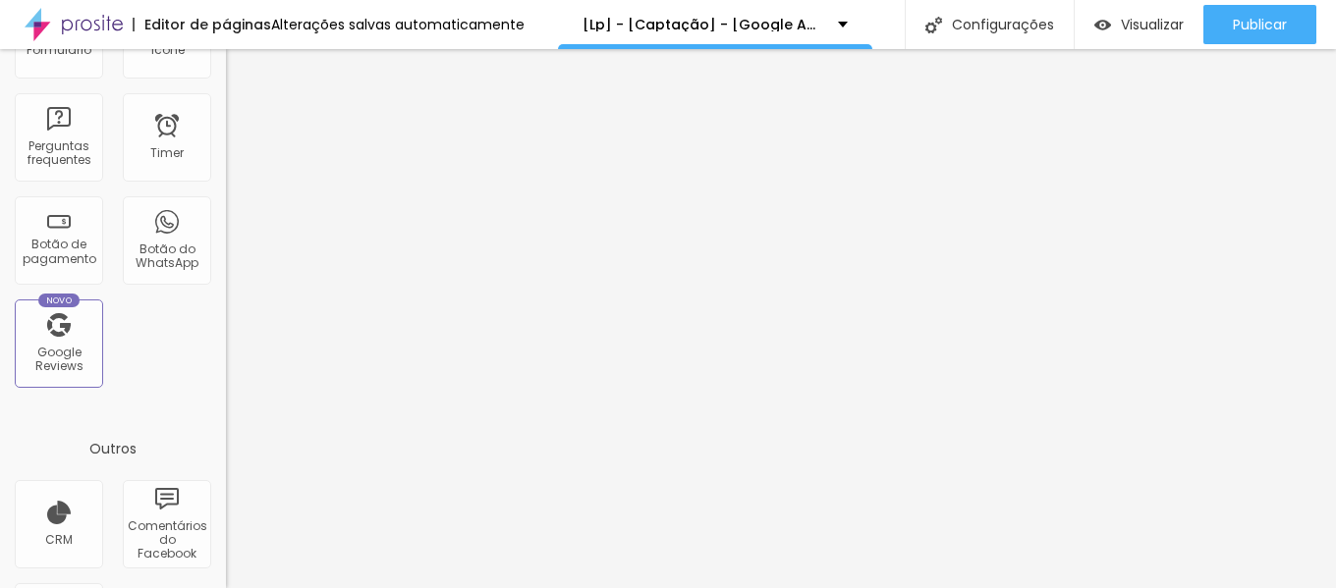  What do you see at coordinates (1259, 25) in the screenshot?
I see `button: Publicar` at bounding box center [1259, 25].